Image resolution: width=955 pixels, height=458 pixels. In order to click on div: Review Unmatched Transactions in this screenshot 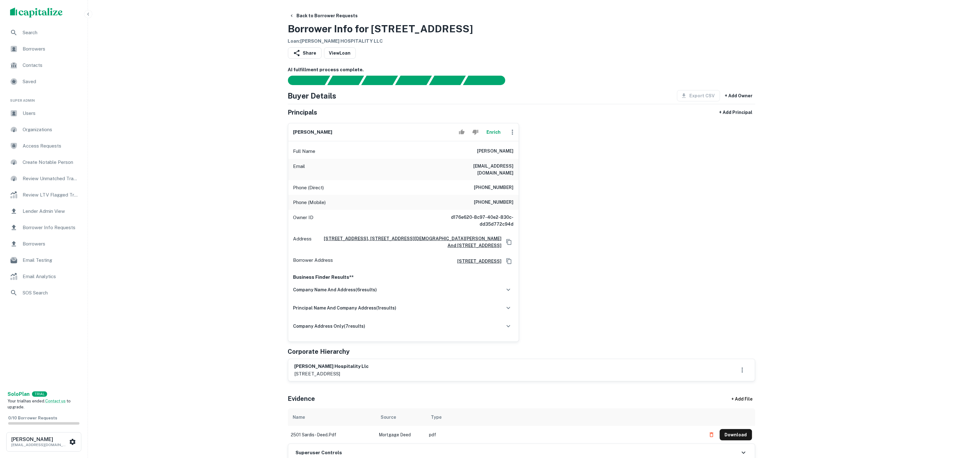, I will do `click(44, 179)`.